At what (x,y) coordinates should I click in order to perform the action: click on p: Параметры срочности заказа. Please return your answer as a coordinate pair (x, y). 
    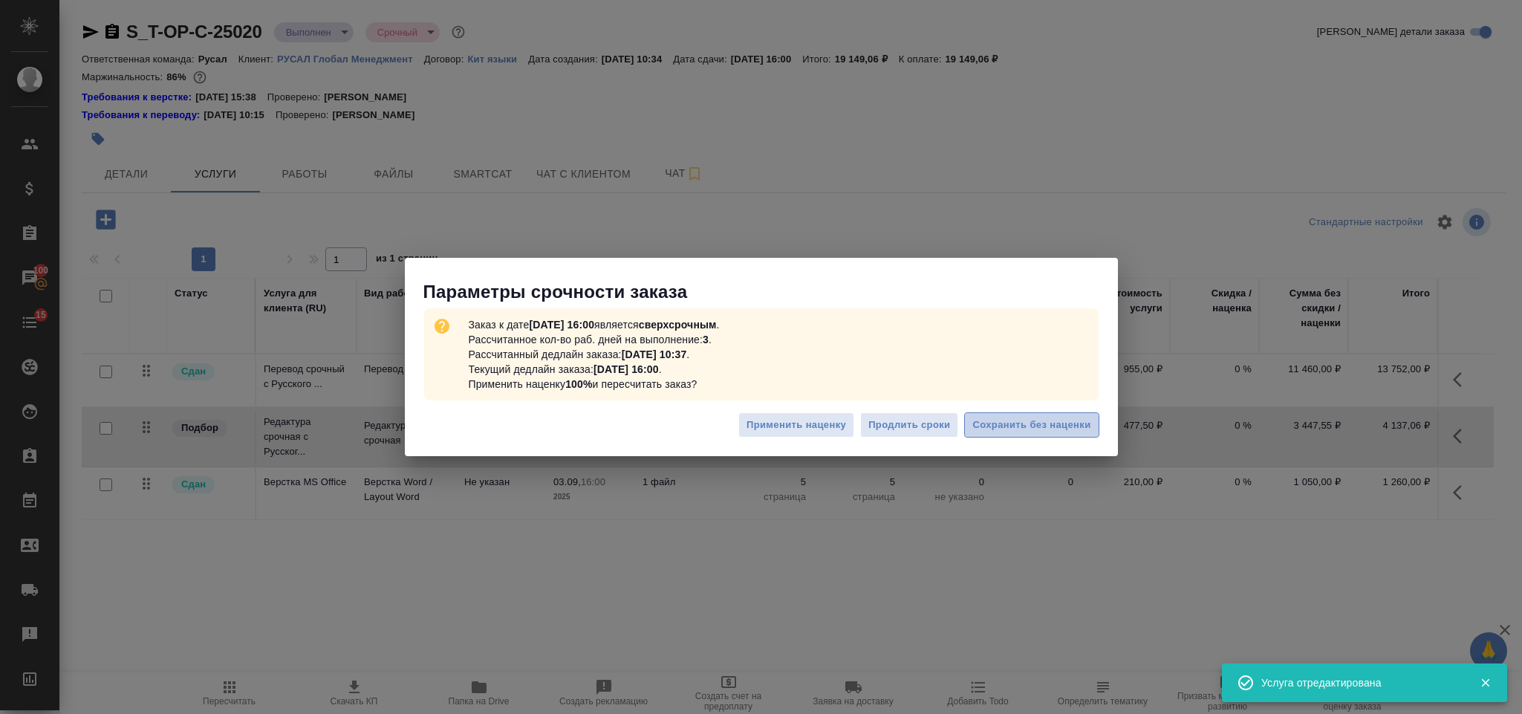
    Looking at the image, I should click on (770, 292).